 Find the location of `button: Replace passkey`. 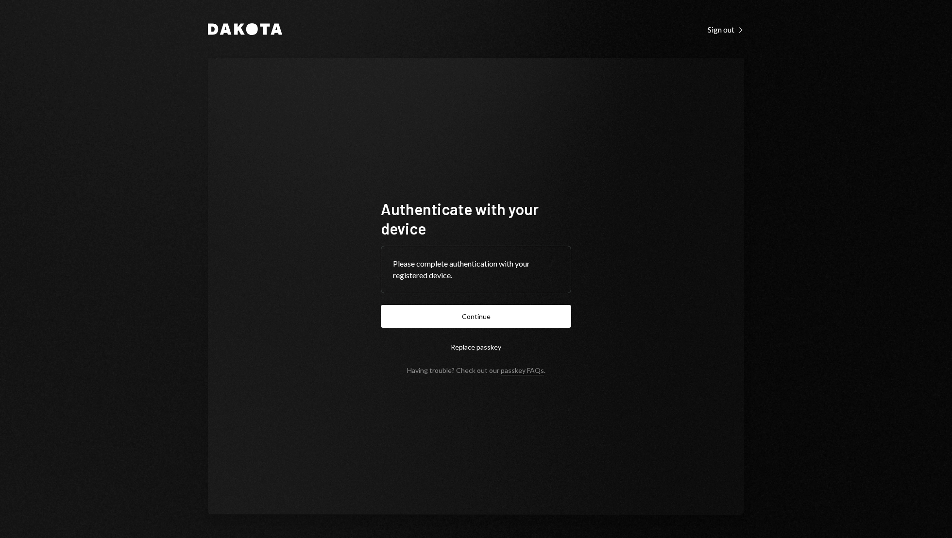

button: Replace passkey is located at coordinates (476, 347).